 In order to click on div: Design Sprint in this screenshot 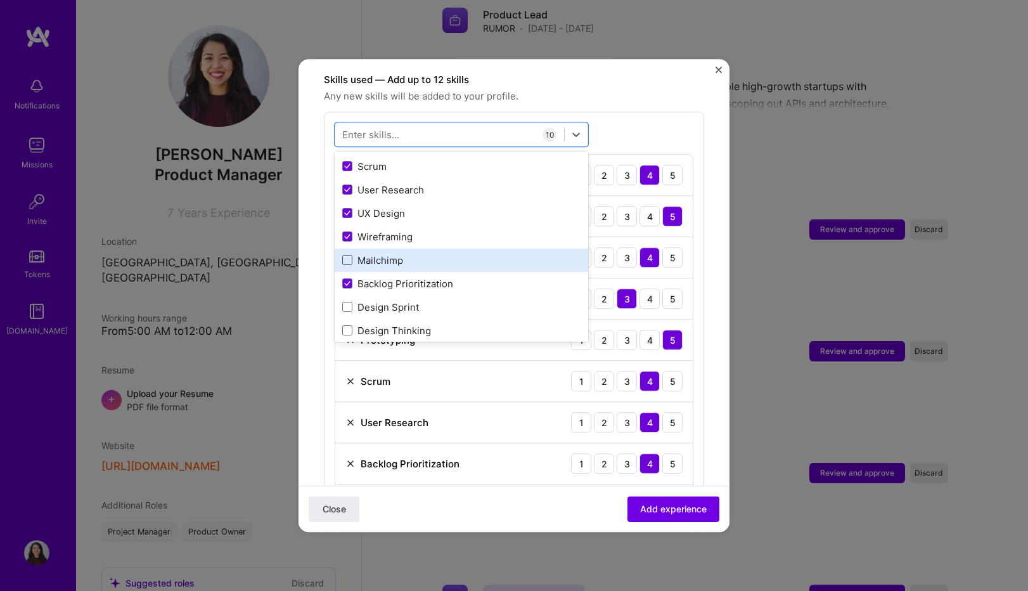, I will do `click(461, 307)`.